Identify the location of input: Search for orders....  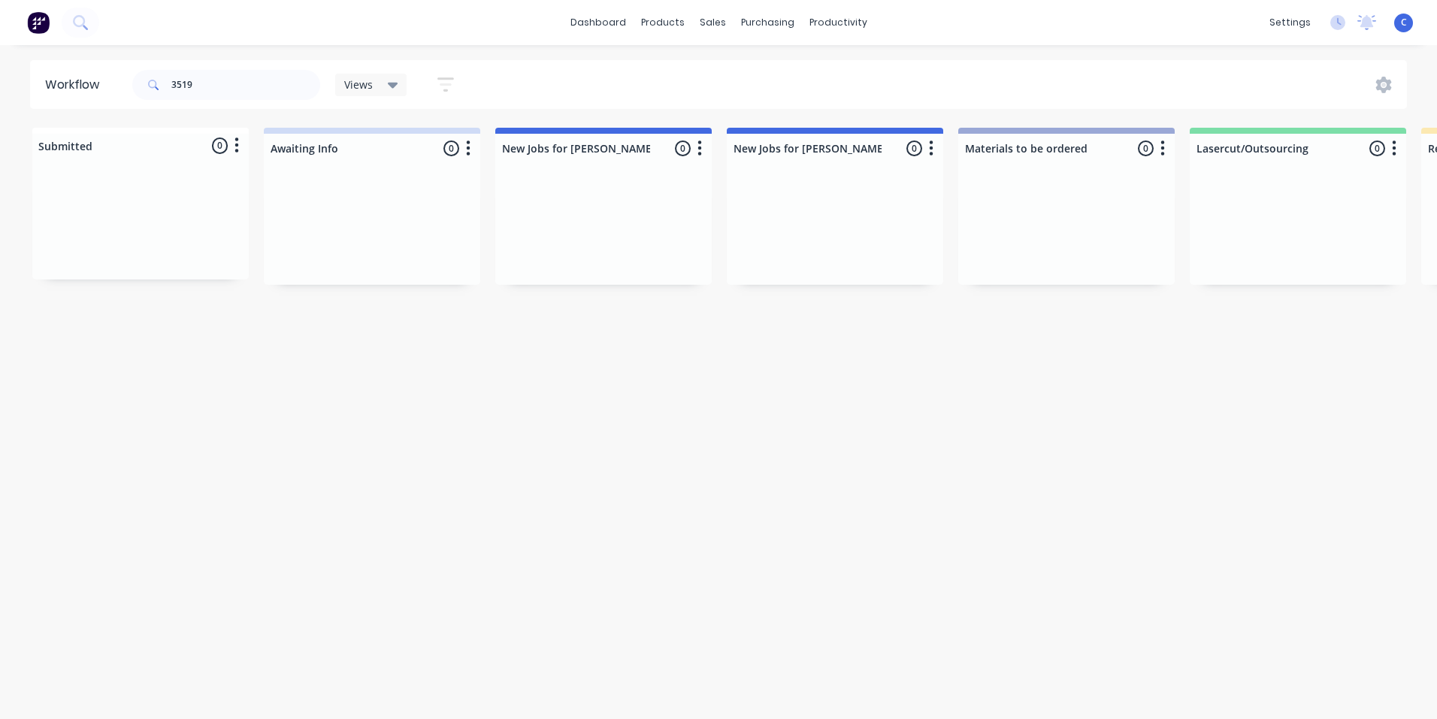
(246, 85).